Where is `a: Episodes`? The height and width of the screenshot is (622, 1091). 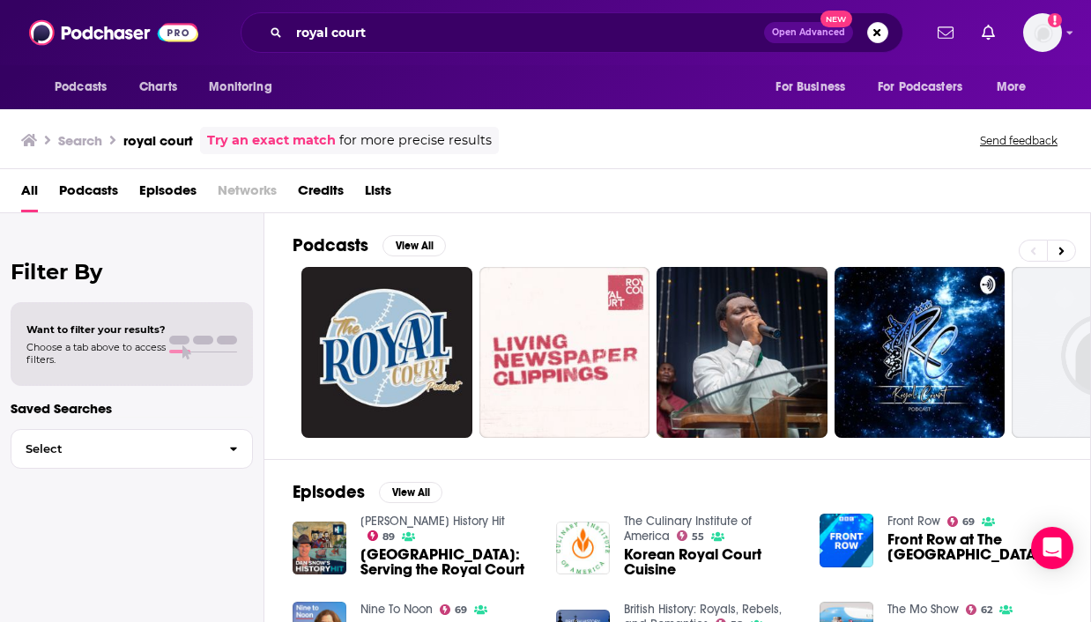
a: Episodes is located at coordinates (167, 194).